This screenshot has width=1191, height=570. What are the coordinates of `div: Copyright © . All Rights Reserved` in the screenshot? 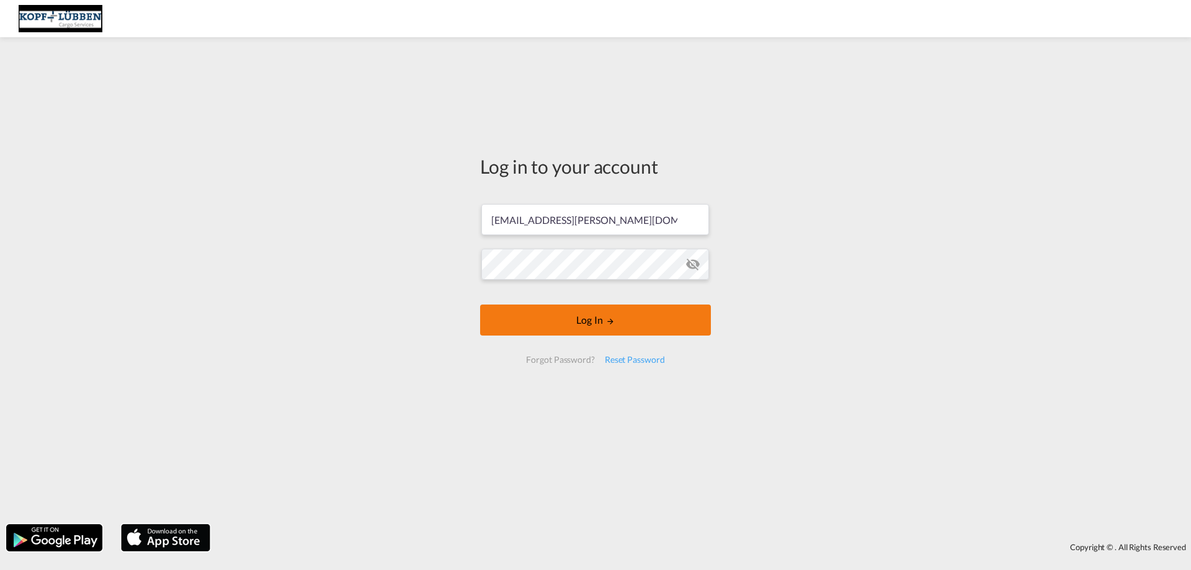 It's located at (704, 547).